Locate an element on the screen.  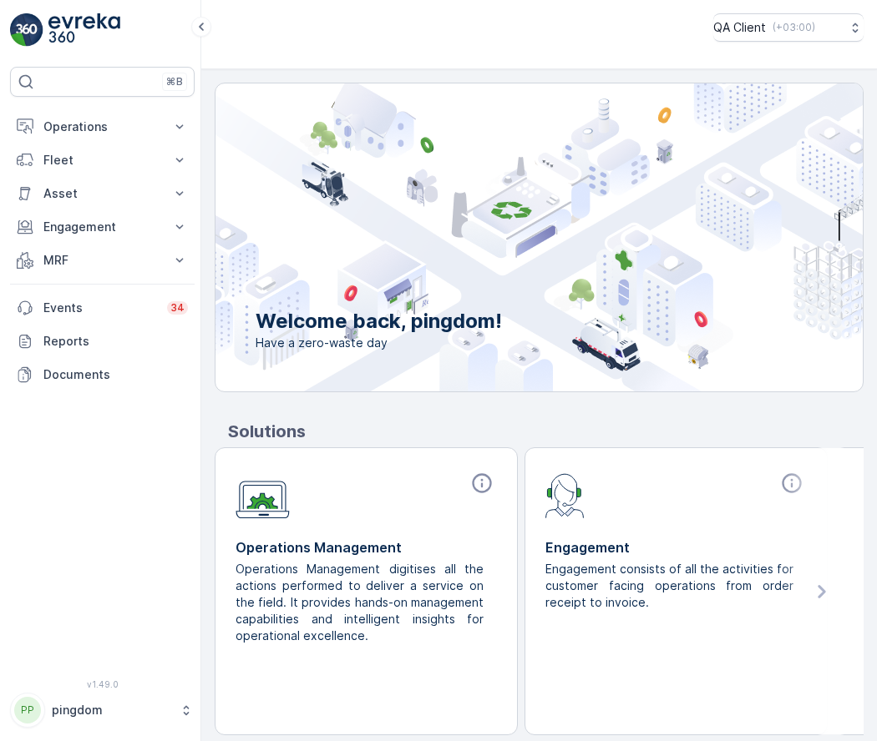
button: Asset is located at coordinates (102, 194).